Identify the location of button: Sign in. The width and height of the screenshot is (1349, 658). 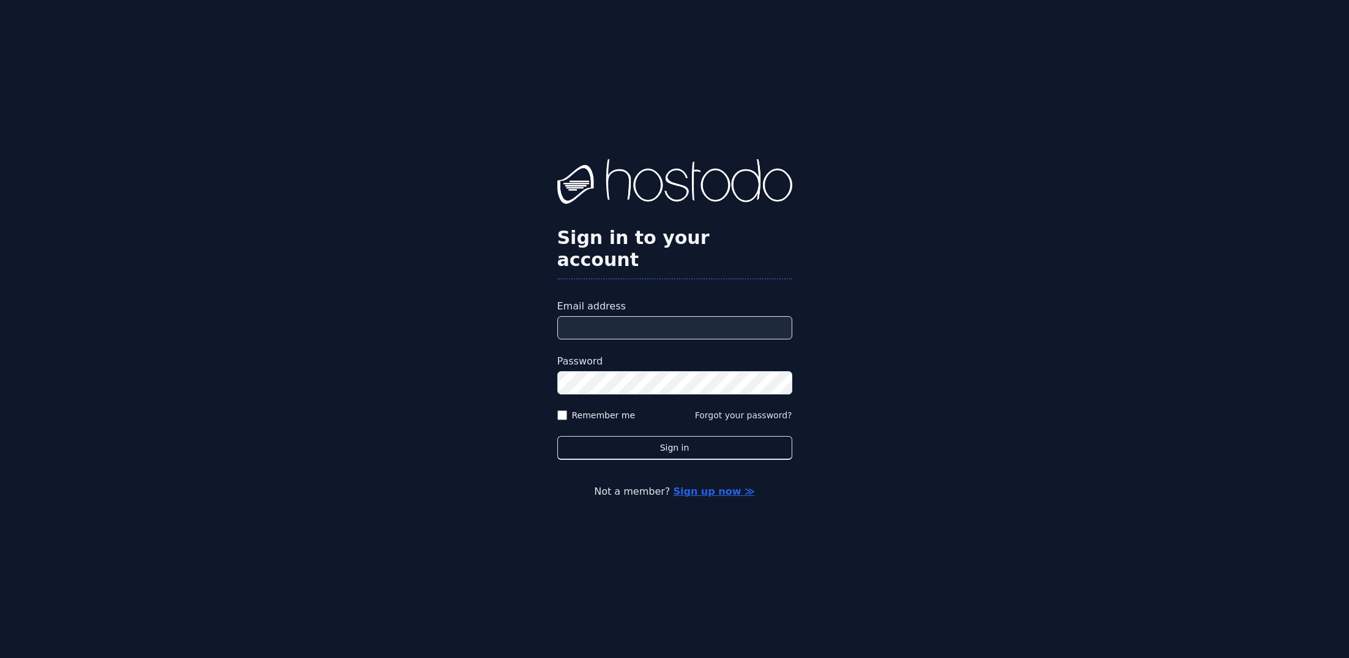
(675, 448).